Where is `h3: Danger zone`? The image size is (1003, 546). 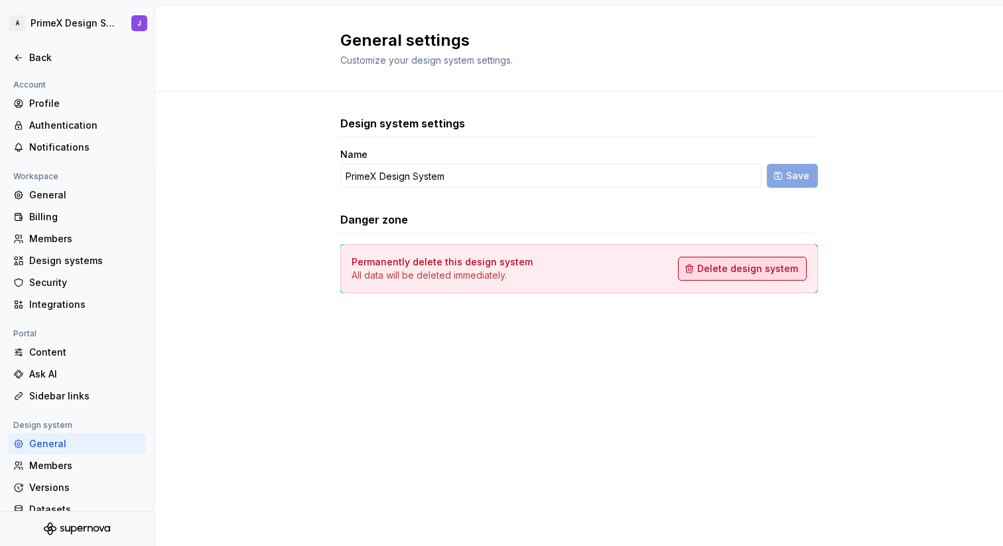 h3: Danger zone is located at coordinates (374, 220).